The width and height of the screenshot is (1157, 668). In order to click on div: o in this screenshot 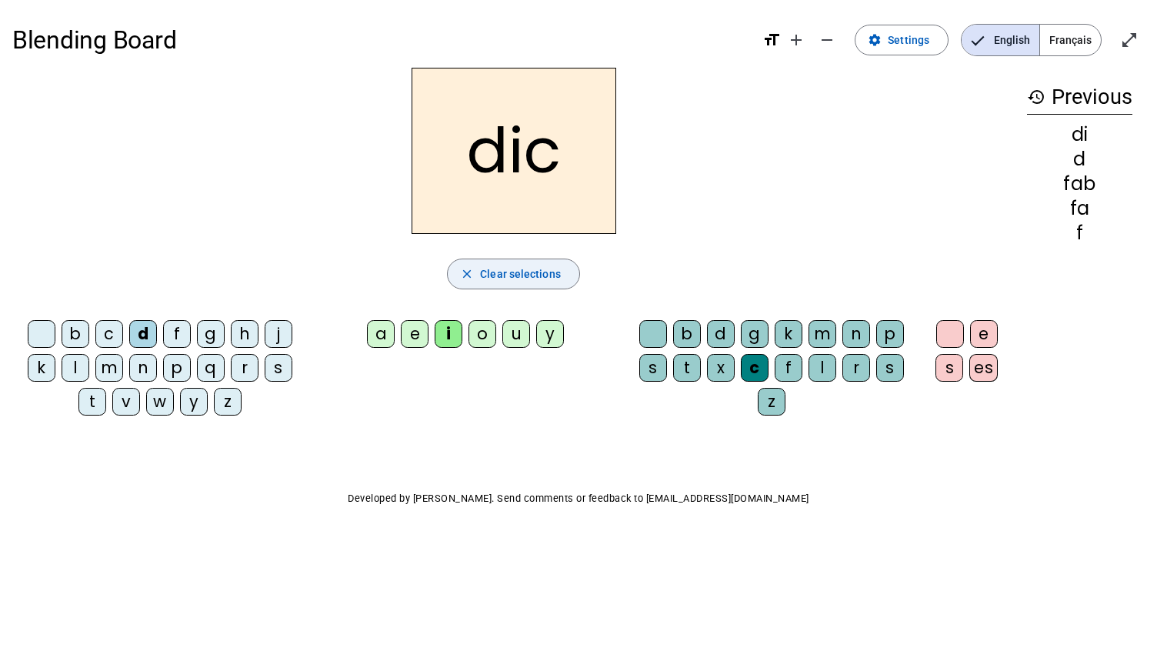, I will do `click(482, 334)`.